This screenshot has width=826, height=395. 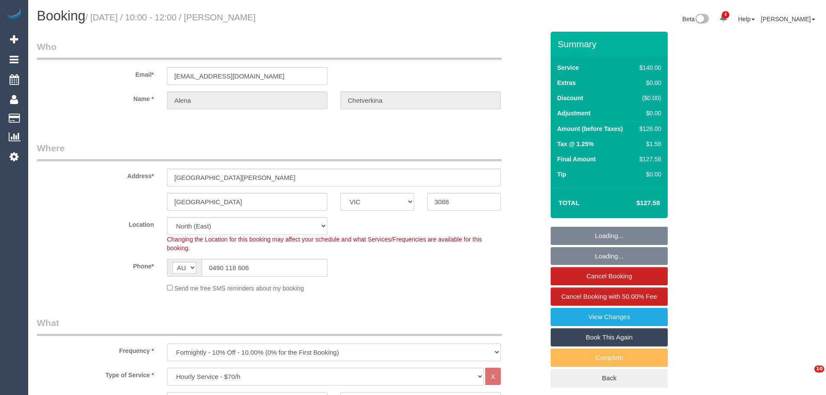 I want to click on legend: Who, so click(x=269, y=50).